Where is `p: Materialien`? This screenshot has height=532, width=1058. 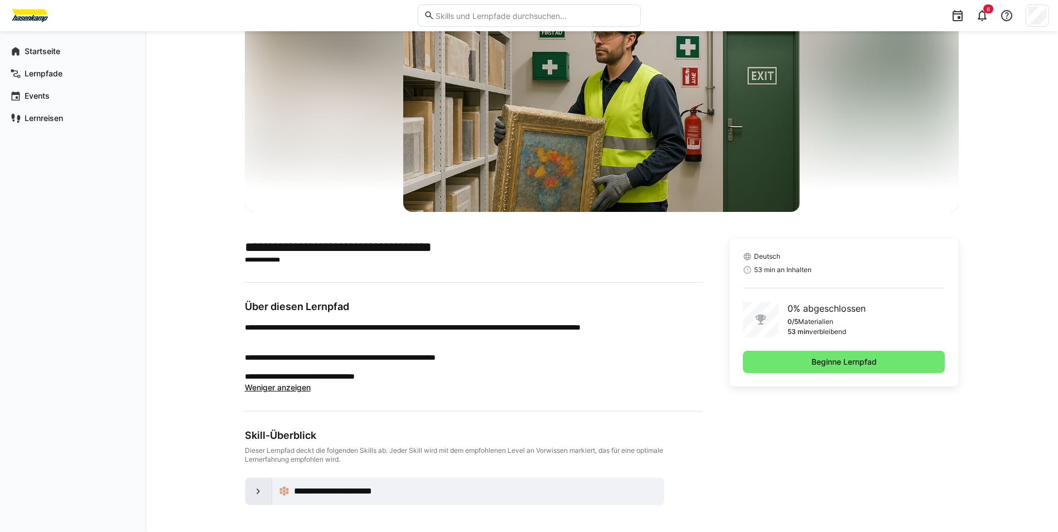
p: Materialien is located at coordinates (815, 322).